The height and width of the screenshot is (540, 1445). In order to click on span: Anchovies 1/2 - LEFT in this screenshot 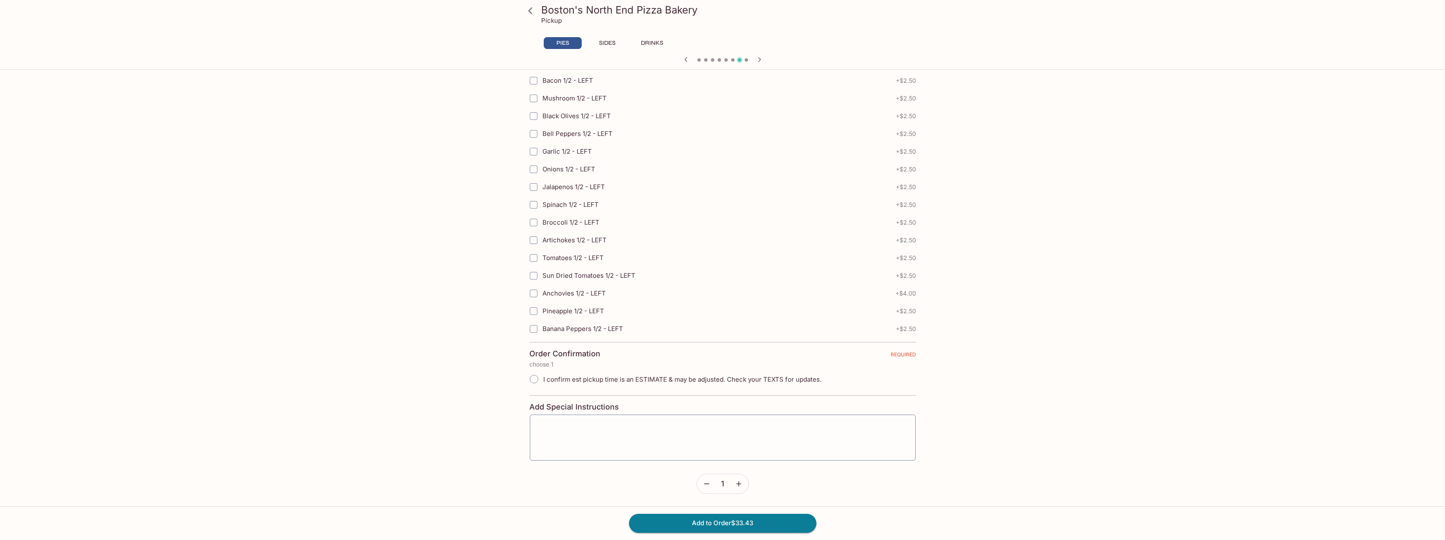, I will do `click(574, 293)`.